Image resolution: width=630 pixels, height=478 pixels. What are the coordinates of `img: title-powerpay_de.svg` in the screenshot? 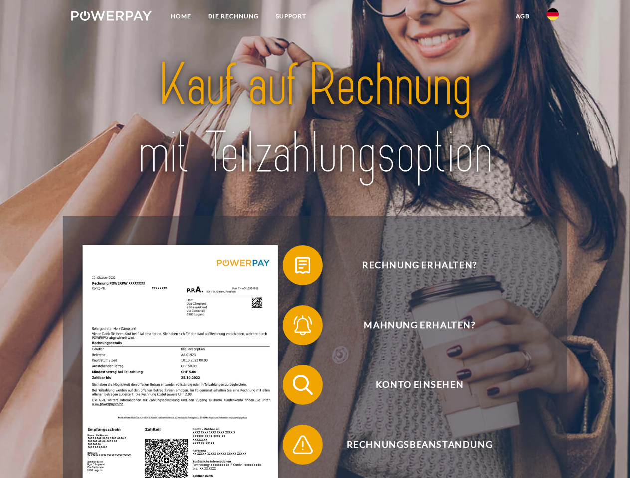 It's located at (315, 119).